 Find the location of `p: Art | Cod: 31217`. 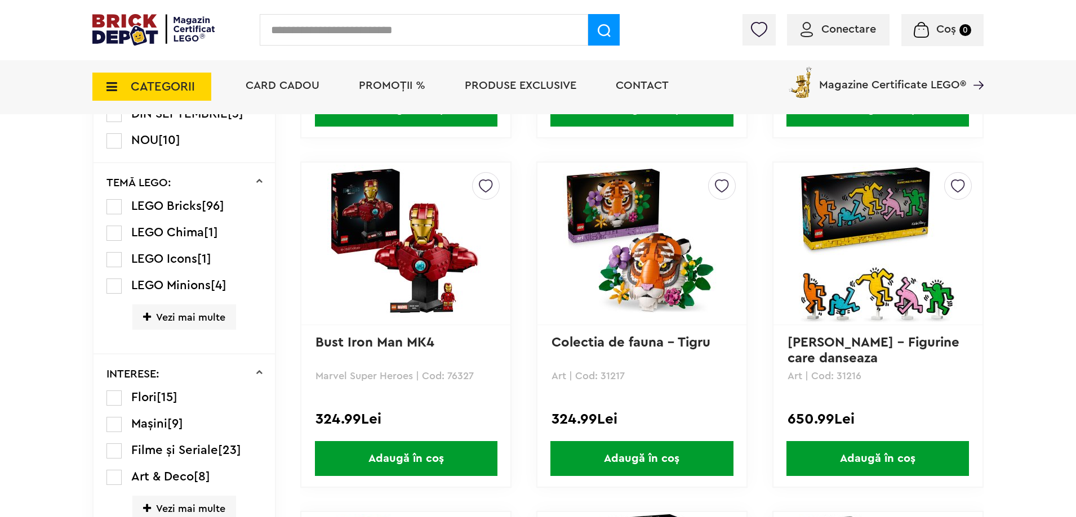

p: Art | Cod: 31217 is located at coordinates (641, 376).